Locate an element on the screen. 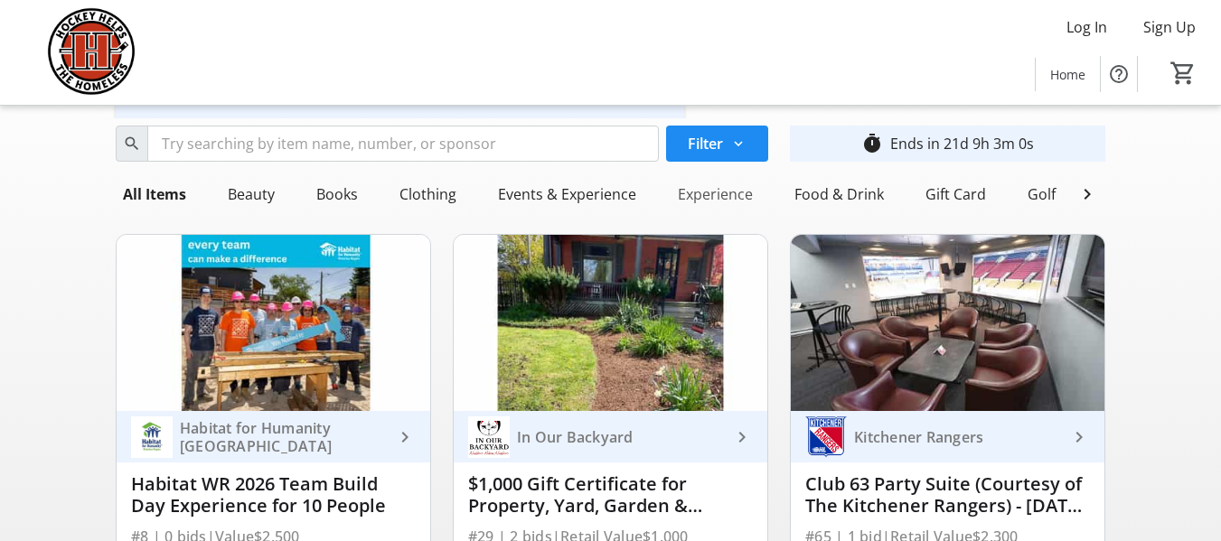 The image size is (1221, 541). div: Food & Drink is located at coordinates (839, 194).